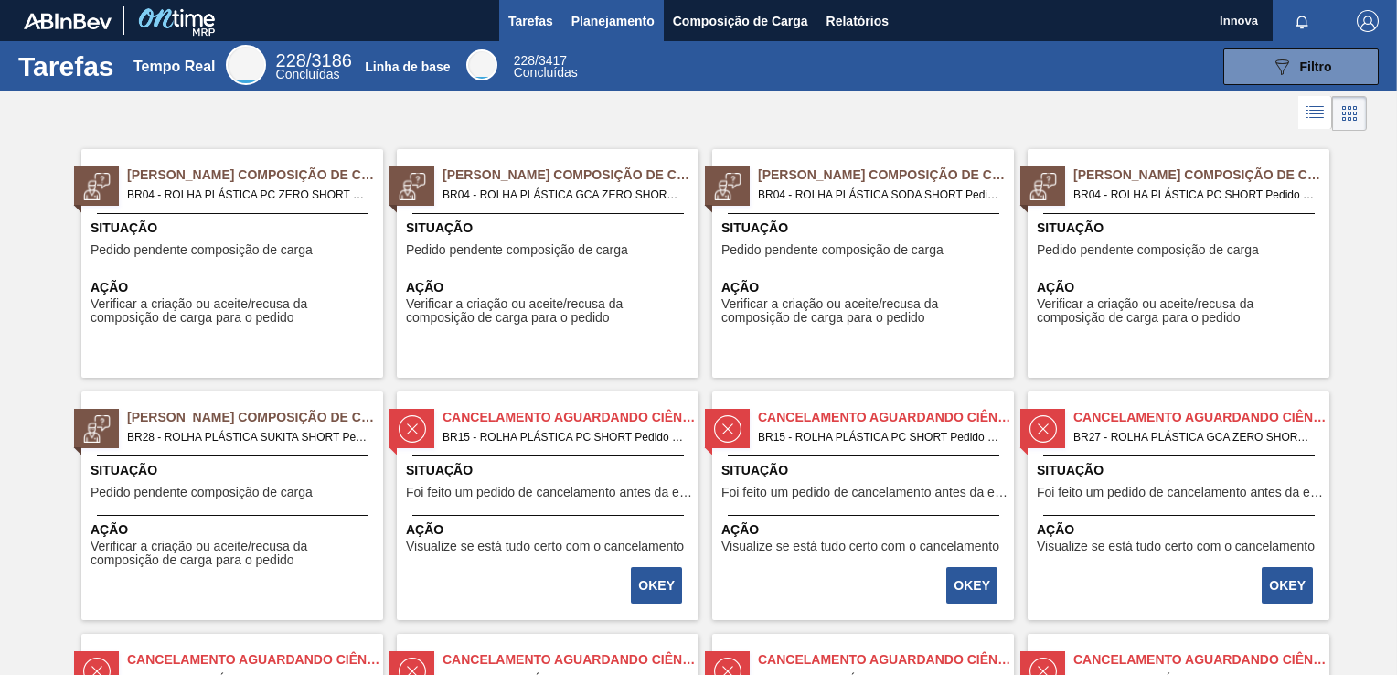  I want to click on font: 3186, so click(331, 60).